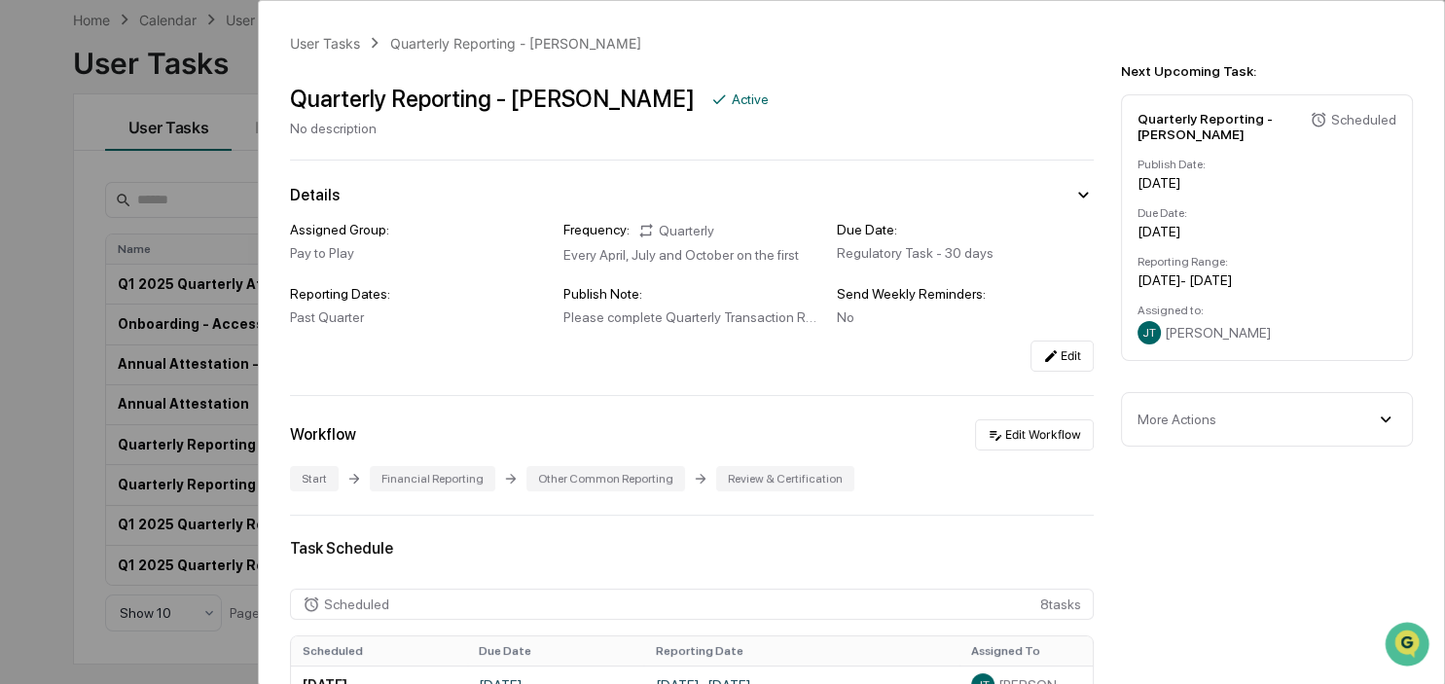  What do you see at coordinates (596, 231) in the screenshot?
I see `div: Frequency:` at bounding box center [596, 231].